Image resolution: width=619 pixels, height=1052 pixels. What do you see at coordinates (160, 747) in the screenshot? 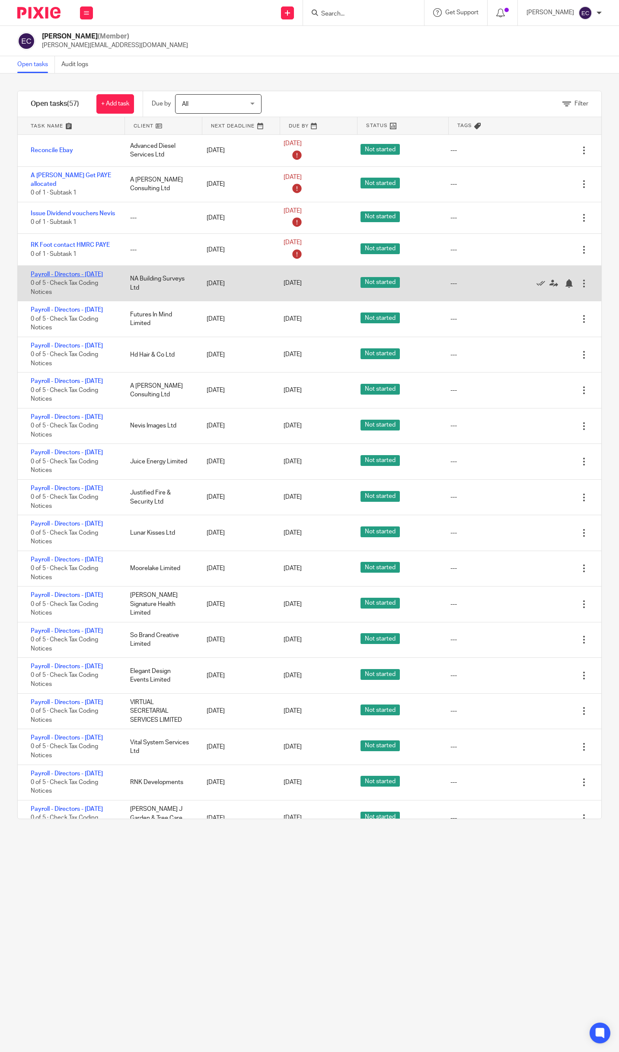
I see `div: Vital System Services Ltd` at bounding box center [160, 747].